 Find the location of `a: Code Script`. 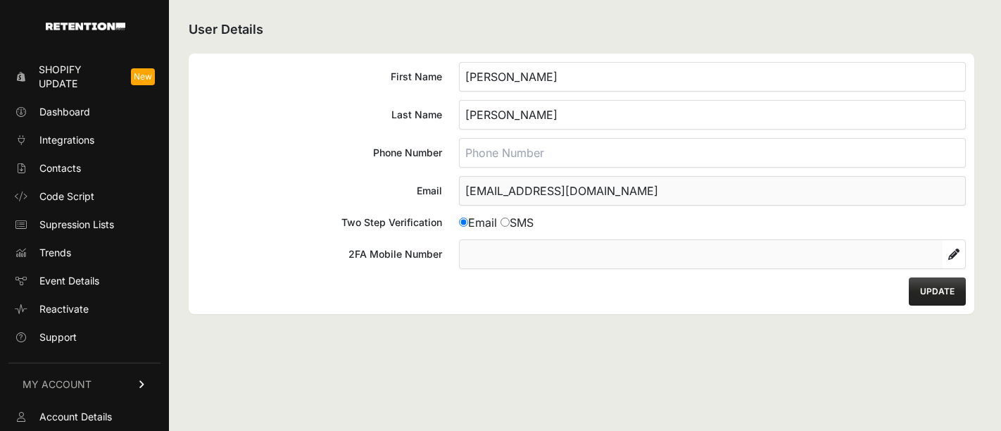

a: Code Script is located at coordinates (84, 196).